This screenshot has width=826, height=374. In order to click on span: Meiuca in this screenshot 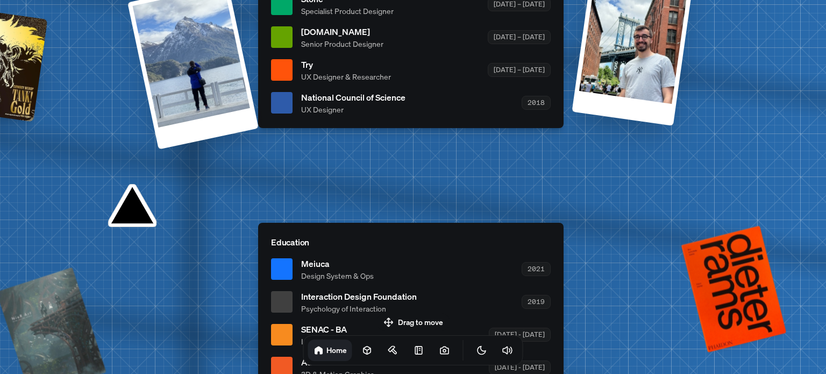, I will do `click(337, 264)`.